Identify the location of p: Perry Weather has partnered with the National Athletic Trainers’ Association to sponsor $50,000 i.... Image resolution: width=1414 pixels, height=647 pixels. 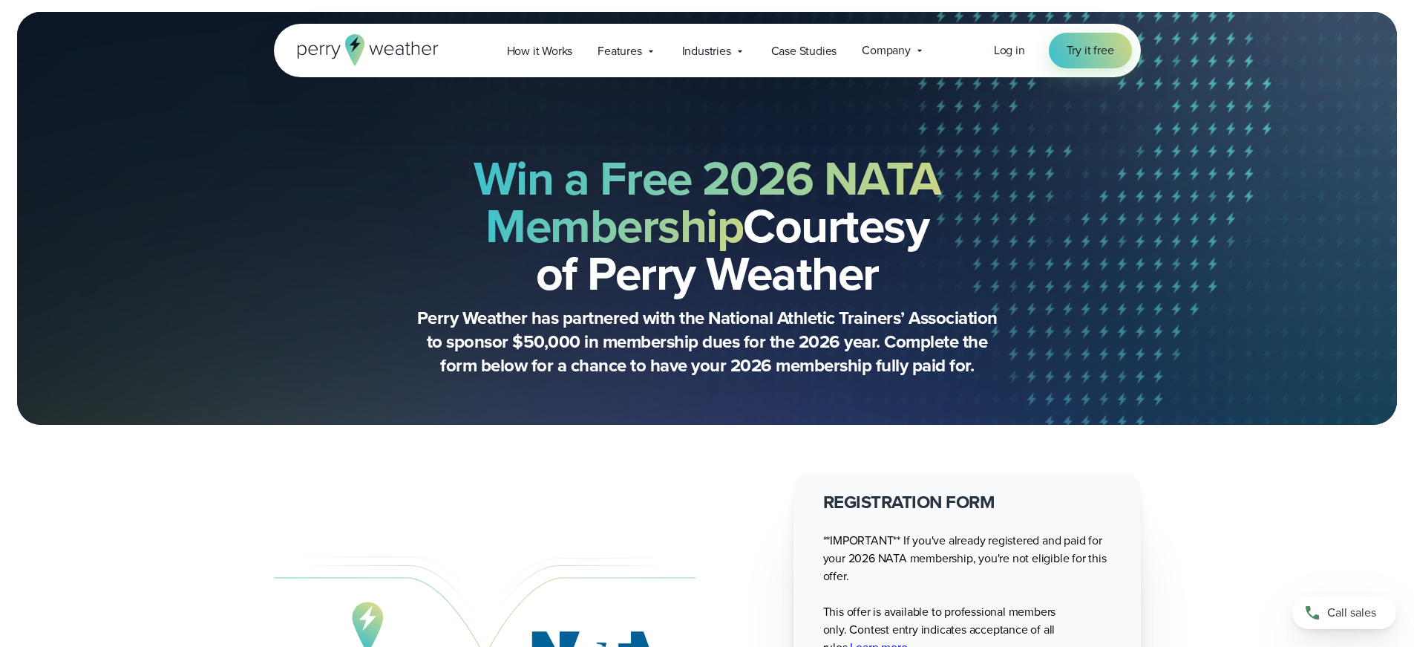
(708, 342).